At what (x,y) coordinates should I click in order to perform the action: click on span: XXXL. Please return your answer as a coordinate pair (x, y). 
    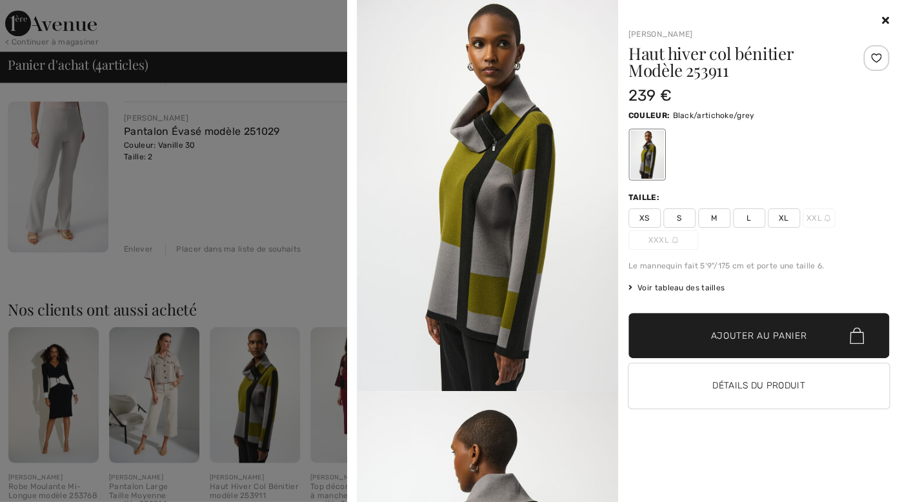
    Looking at the image, I should click on (663, 240).